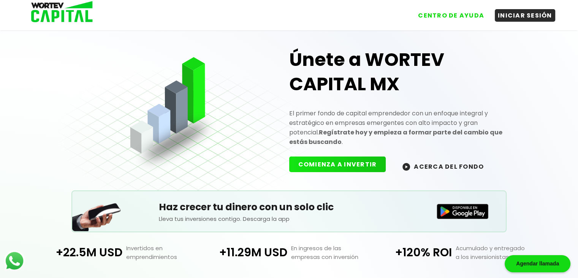  What do you see at coordinates (405, 127) in the screenshot?
I see `p: El primer fondo de capital emprendedor con un enfoque integral y estratégico en empresas emergent...` at bounding box center [405, 127].